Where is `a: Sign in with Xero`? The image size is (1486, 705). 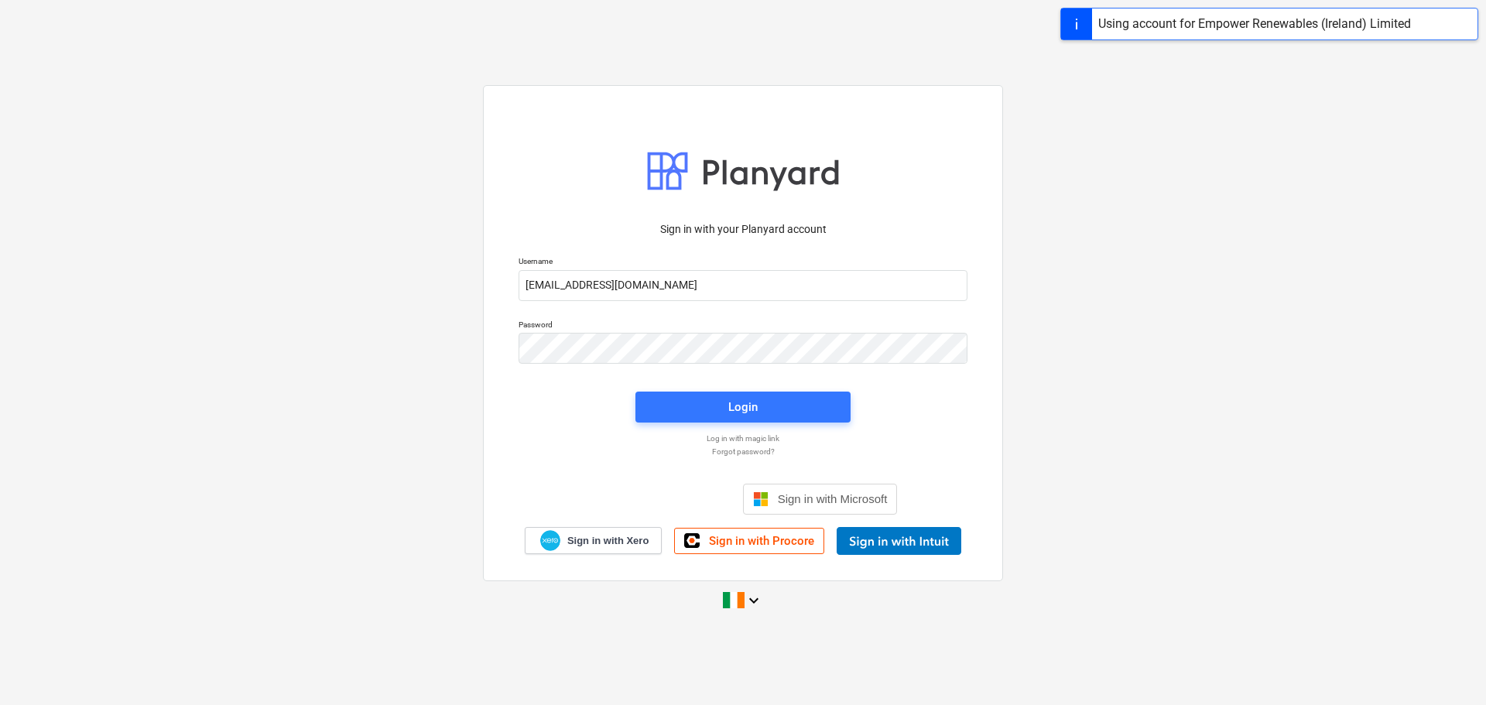 a: Sign in with Xero is located at coordinates (594, 540).